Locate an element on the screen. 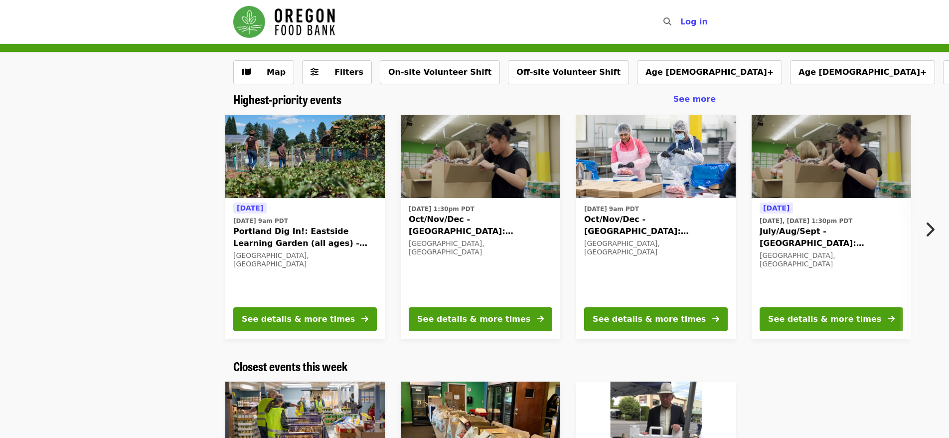 Image resolution: width=949 pixels, height=438 pixels. i: map icon is located at coordinates (246, 72).